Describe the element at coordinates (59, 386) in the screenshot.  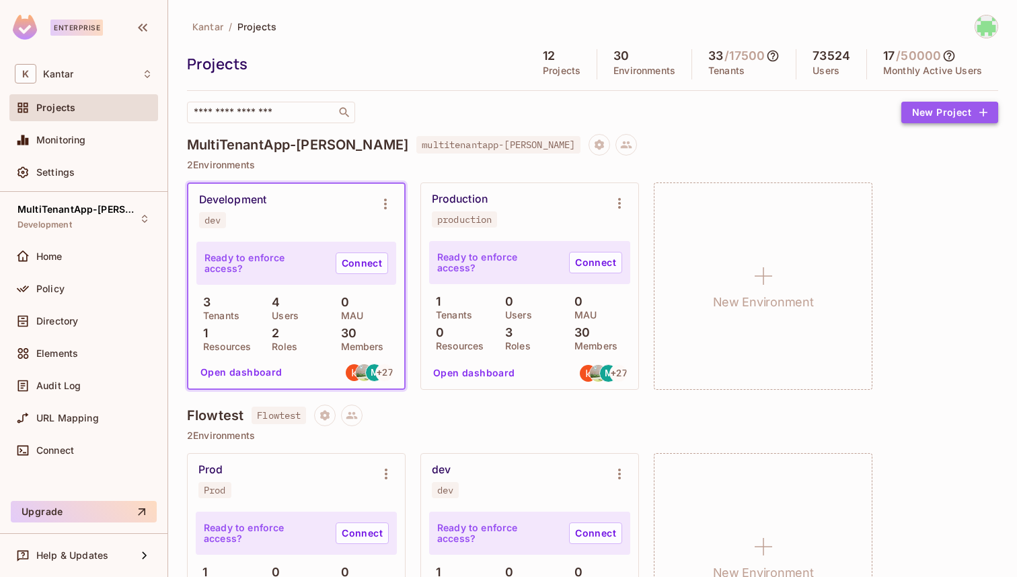
I see `span: Audit Log` at that location.